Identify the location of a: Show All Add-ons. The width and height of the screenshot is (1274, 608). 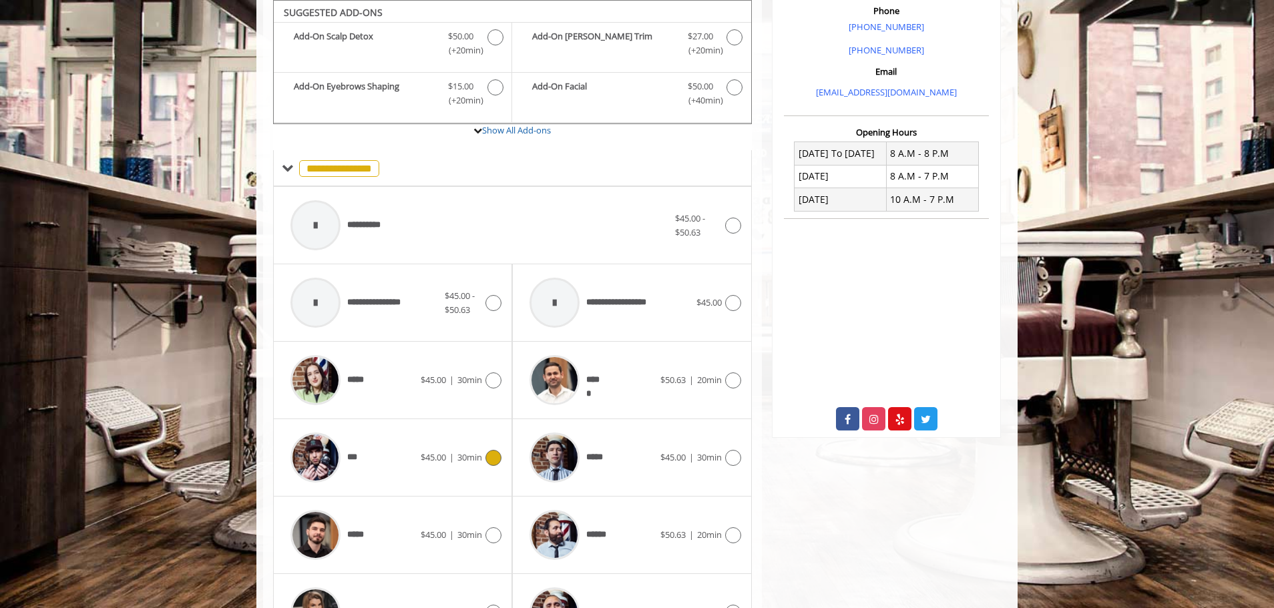
(516, 130).